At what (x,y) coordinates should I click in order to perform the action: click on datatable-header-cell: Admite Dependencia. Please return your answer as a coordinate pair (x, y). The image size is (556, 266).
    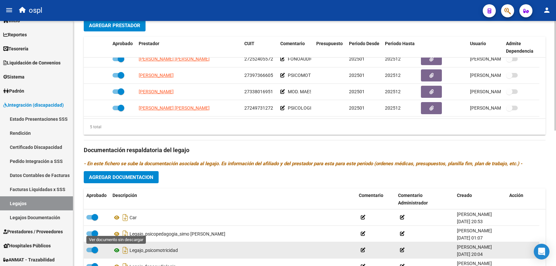
    Looking at the image, I should click on (521, 47).